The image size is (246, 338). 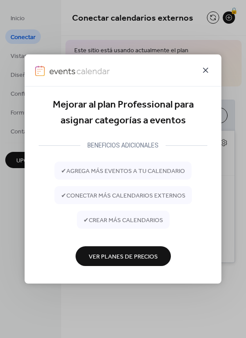 I want to click on div: Mejorar al plan Professional para asignar categorías a eventos, so click(x=123, y=113).